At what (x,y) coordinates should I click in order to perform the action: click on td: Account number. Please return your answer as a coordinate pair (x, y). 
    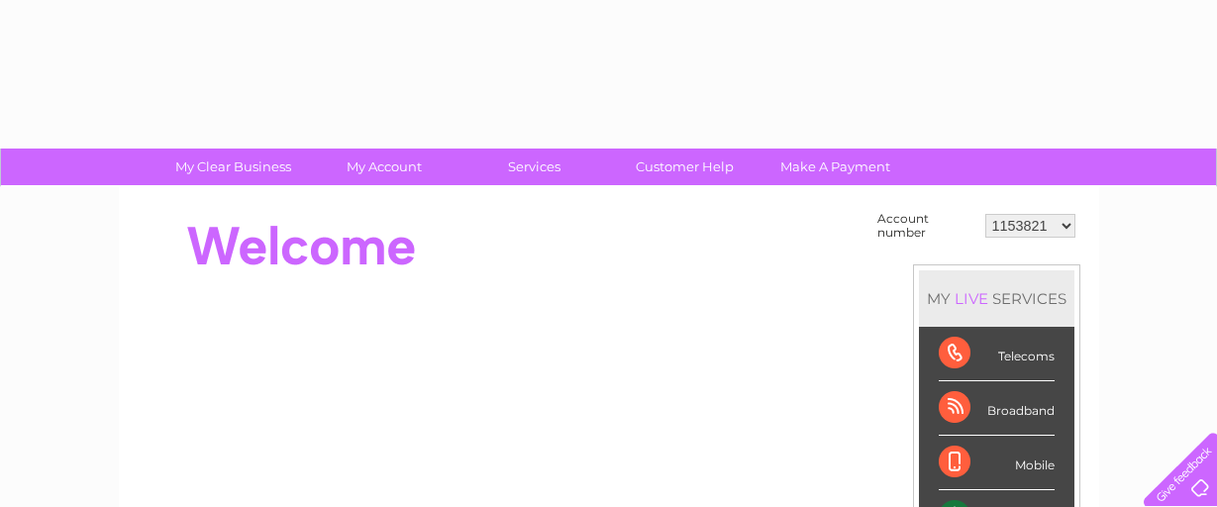
    Looking at the image, I should click on (926, 226).